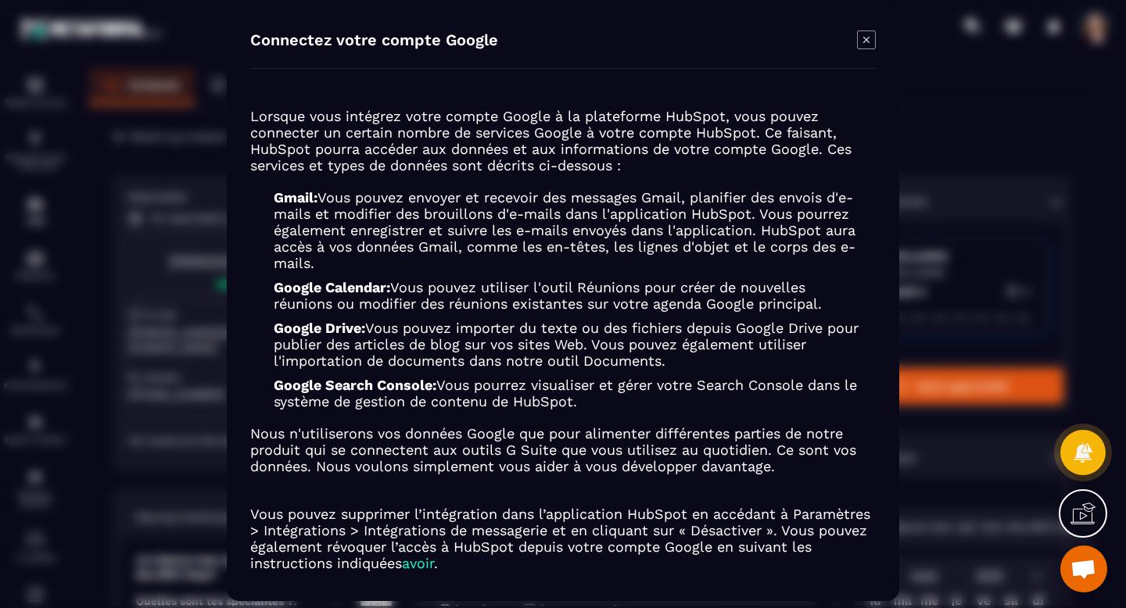 This screenshot has width=1126, height=608. I want to click on p: Nous n'utiliserons vos données Google que pour alimenter différentes parties de notre produit qui..., so click(563, 449).